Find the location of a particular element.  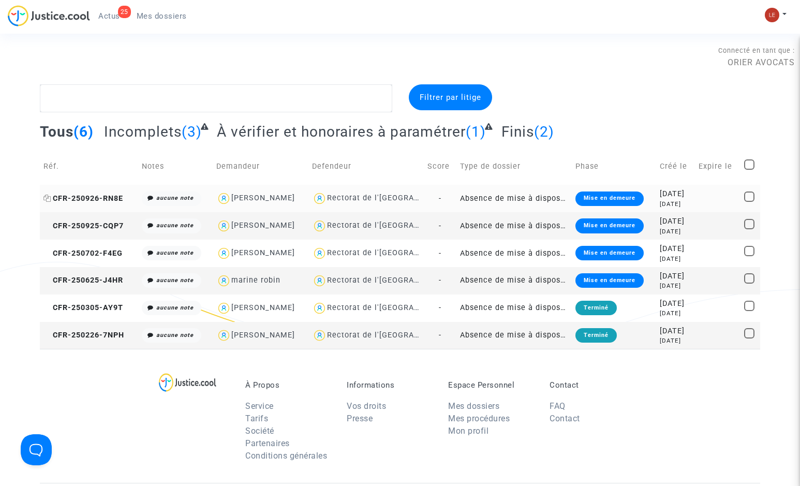

span: Tous is located at coordinates (56, 131).